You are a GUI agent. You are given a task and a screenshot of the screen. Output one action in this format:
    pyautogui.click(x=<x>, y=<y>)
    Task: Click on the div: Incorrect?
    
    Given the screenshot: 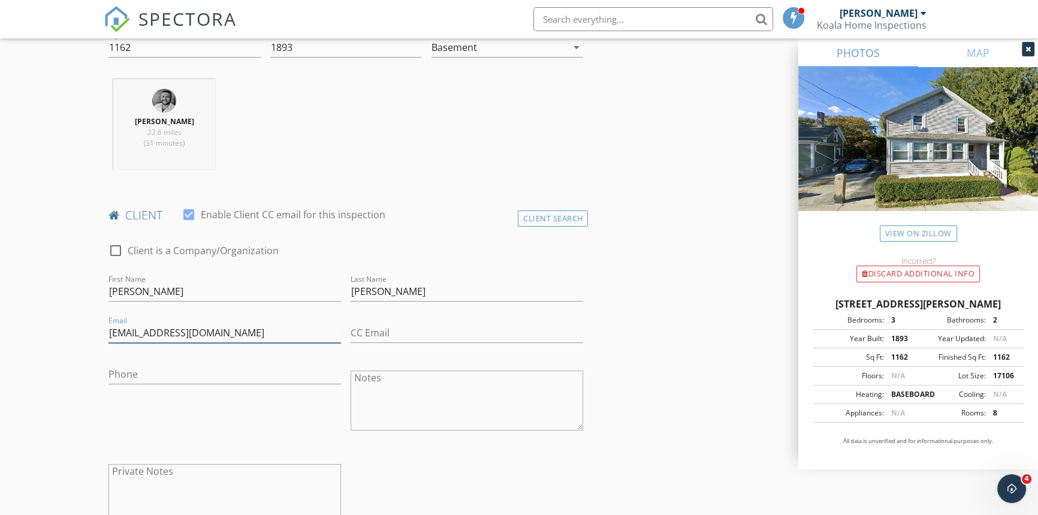 What is the action you would take?
    pyautogui.click(x=918, y=261)
    